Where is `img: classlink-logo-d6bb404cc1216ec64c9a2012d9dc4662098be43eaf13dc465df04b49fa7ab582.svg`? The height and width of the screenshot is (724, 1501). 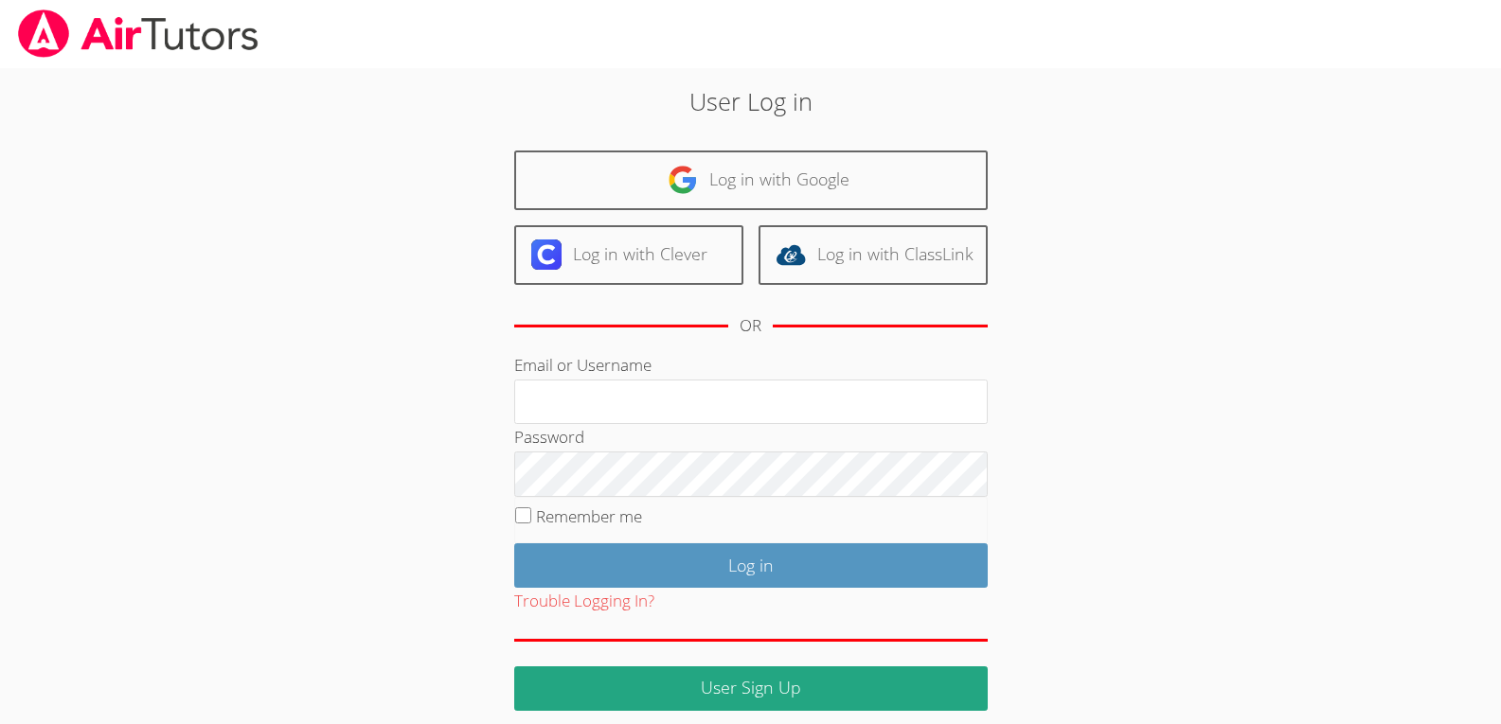
img: classlink-logo-d6bb404cc1216ec64c9a2012d9dc4662098be43eaf13dc465df04b49fa7ab582.svg is located at coordinates (791, 255).